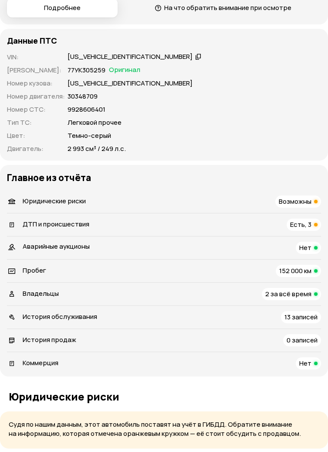  Describe the element at coordinates (34, 270) in the screenshot. I see `span: Пробег` at that location.